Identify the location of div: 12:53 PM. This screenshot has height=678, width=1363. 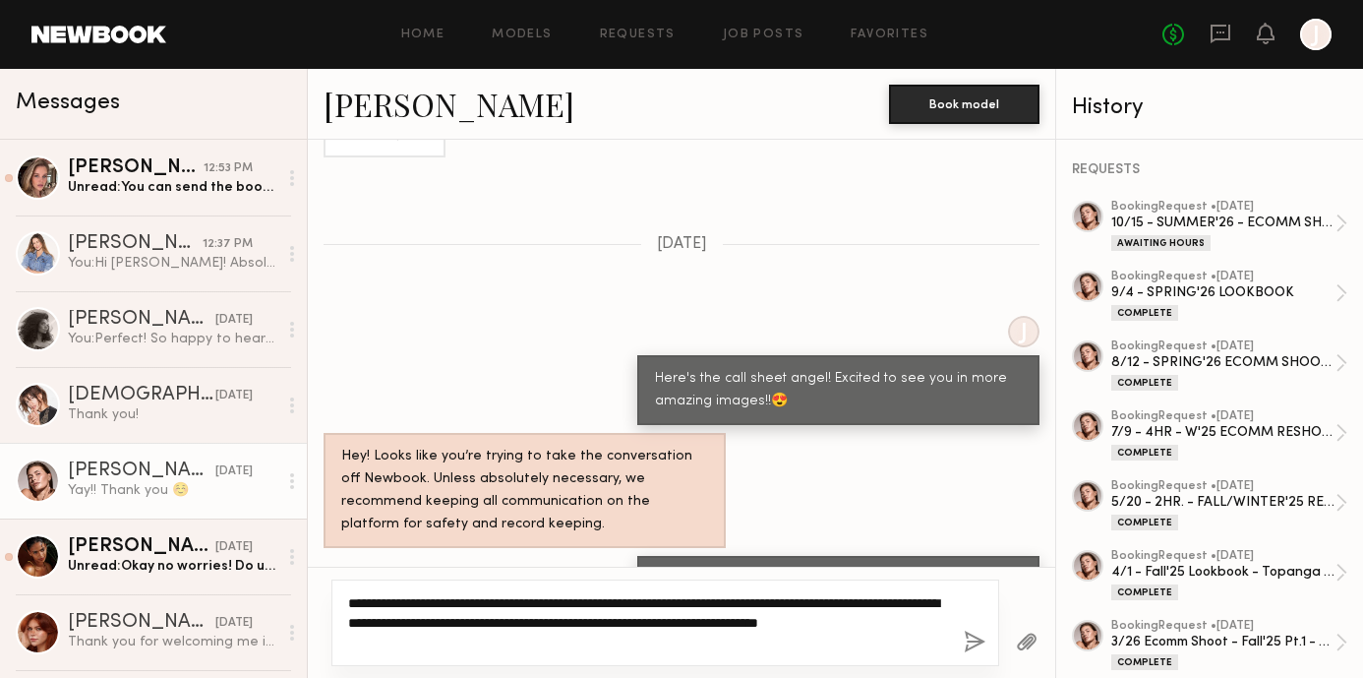
(228, 168).